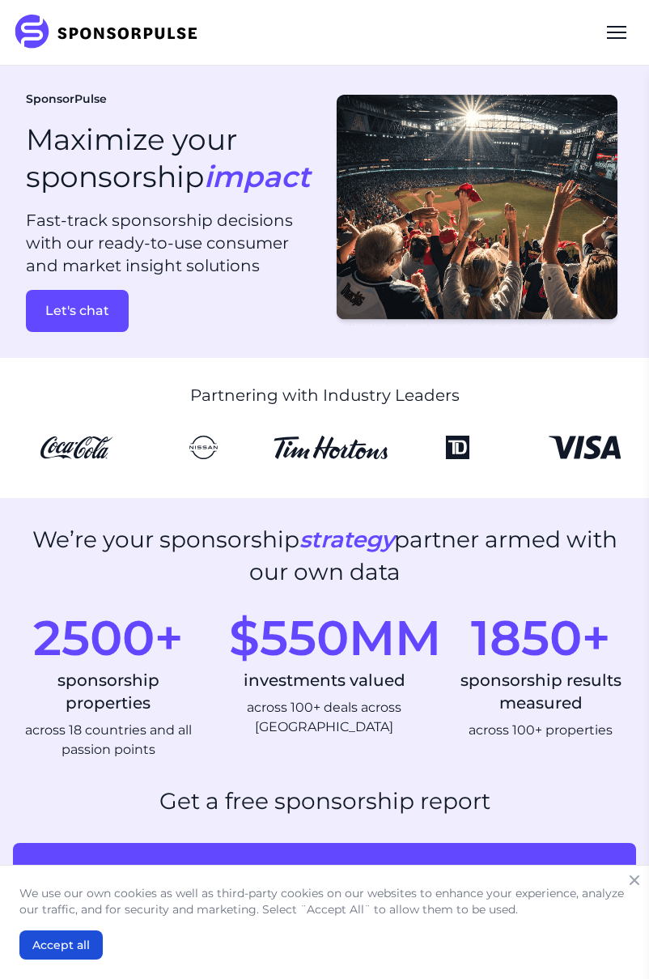  I want to click on h2: We’re your sponsorship partner armed with our own data, so click(325, 555).